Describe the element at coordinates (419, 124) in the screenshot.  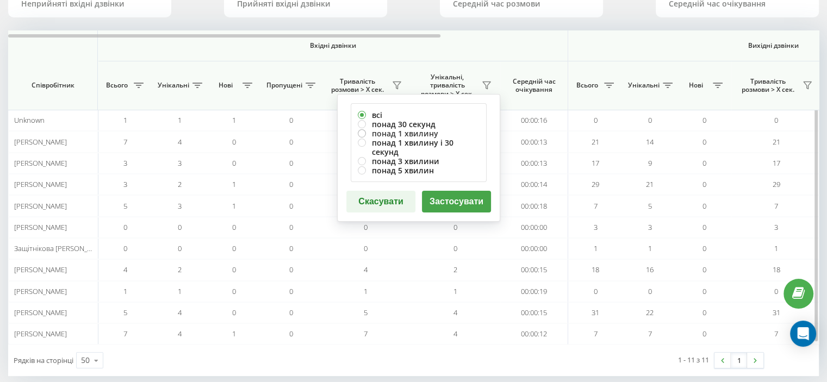
I see `label: понад 30 секунд` at that location.